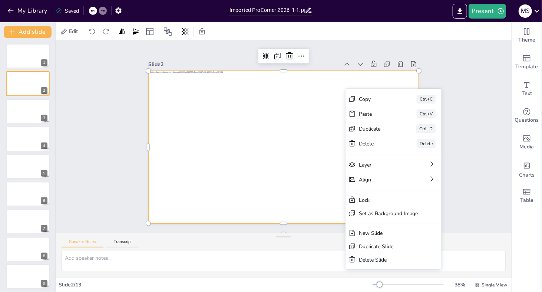 The image size is (542, 292). I want to click on button: Transcript, so click(123, 243).